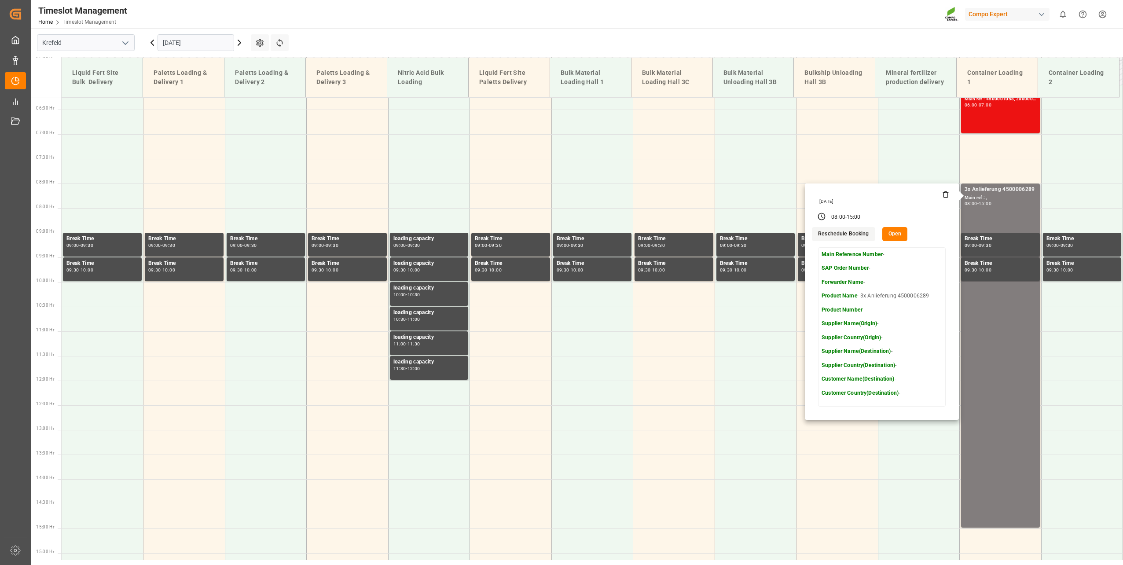  What do you see at coordinates (45, 354) in the screenshot?
I see `span: 11:30 Hr` at bounding box center [45, 354].